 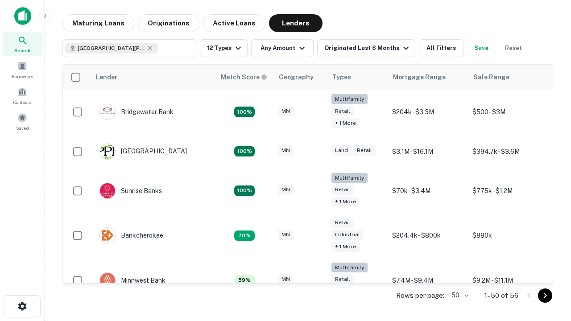 What do you see at coordinates (508, 236) in the screenshot?
I see `td: $880k` at bounding box center [508, 236].